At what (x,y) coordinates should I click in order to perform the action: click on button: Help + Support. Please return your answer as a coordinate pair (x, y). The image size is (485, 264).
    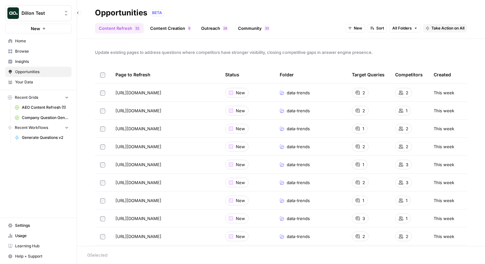
    Looking at the image, I should click on (38, 257).